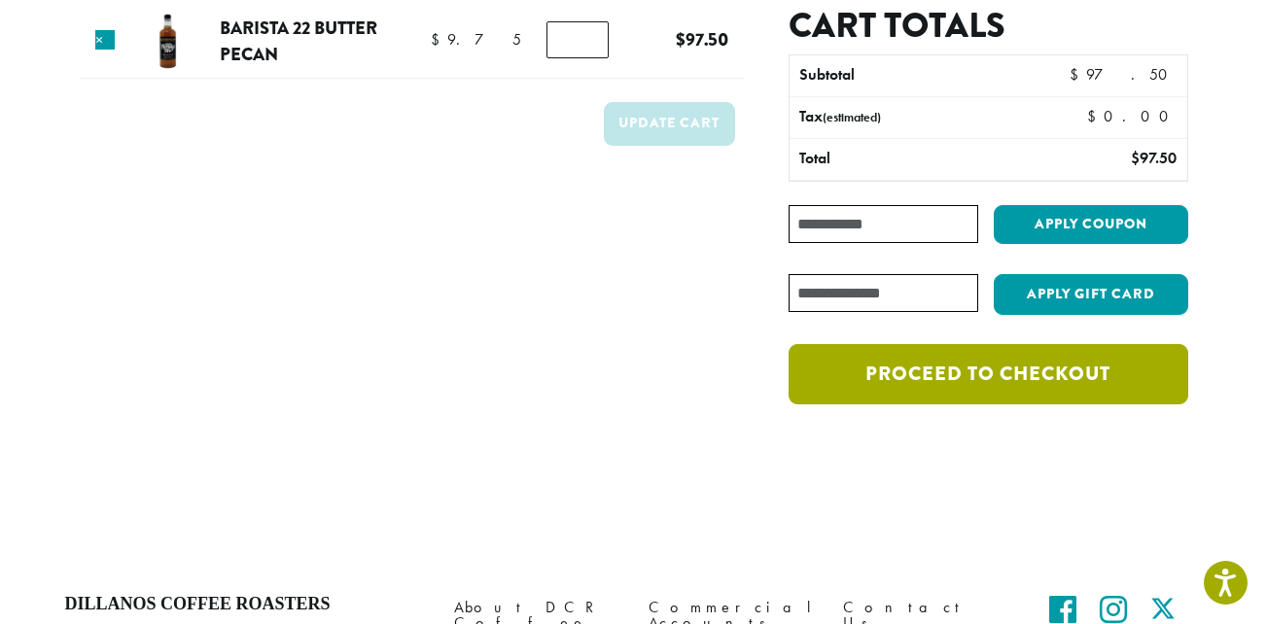 The height and width of the screenshot is (624, 1267). I want to click on a: Proceed to checkout, so click(988, 374).